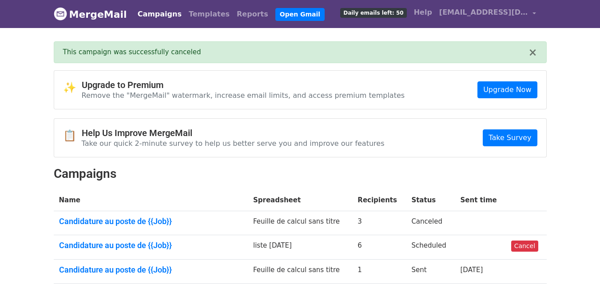 This screenshot has width=600, height=285. I want to click on a: Reports, so click(252, 14).